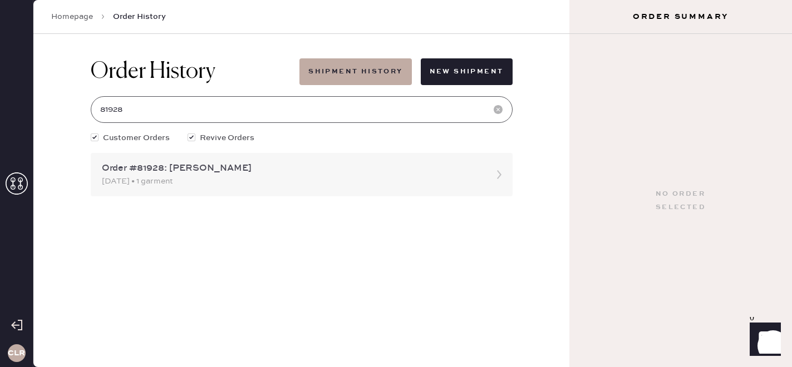 The image size is (792, 367). Describe the element at coordinates (355, 72) in the screenshot. I see `button: Shipment History` at that location.